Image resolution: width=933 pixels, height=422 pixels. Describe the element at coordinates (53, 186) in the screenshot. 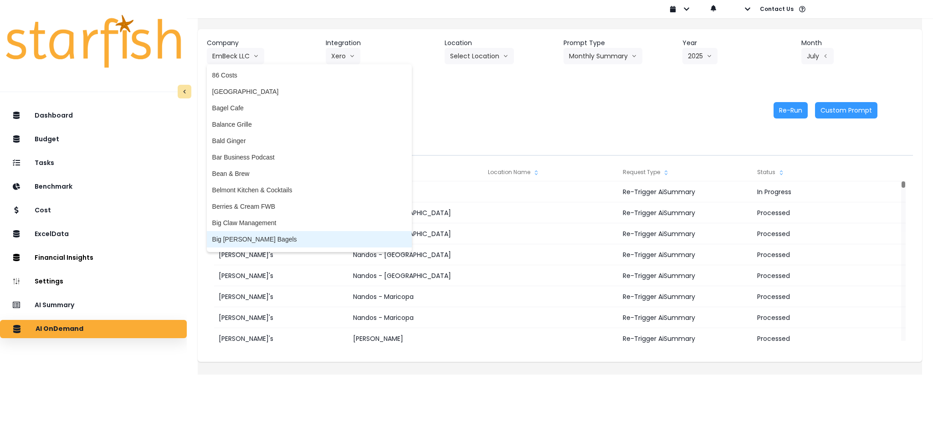

I see `p: Benchmark` at that location.